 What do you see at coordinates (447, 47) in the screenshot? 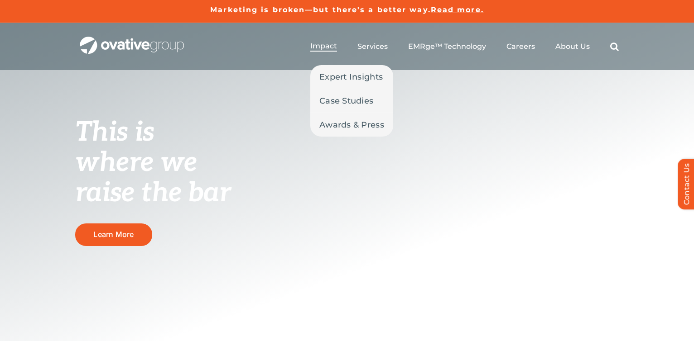
I see `a: EMRge™ Technology` at bounding box center [447, 47].